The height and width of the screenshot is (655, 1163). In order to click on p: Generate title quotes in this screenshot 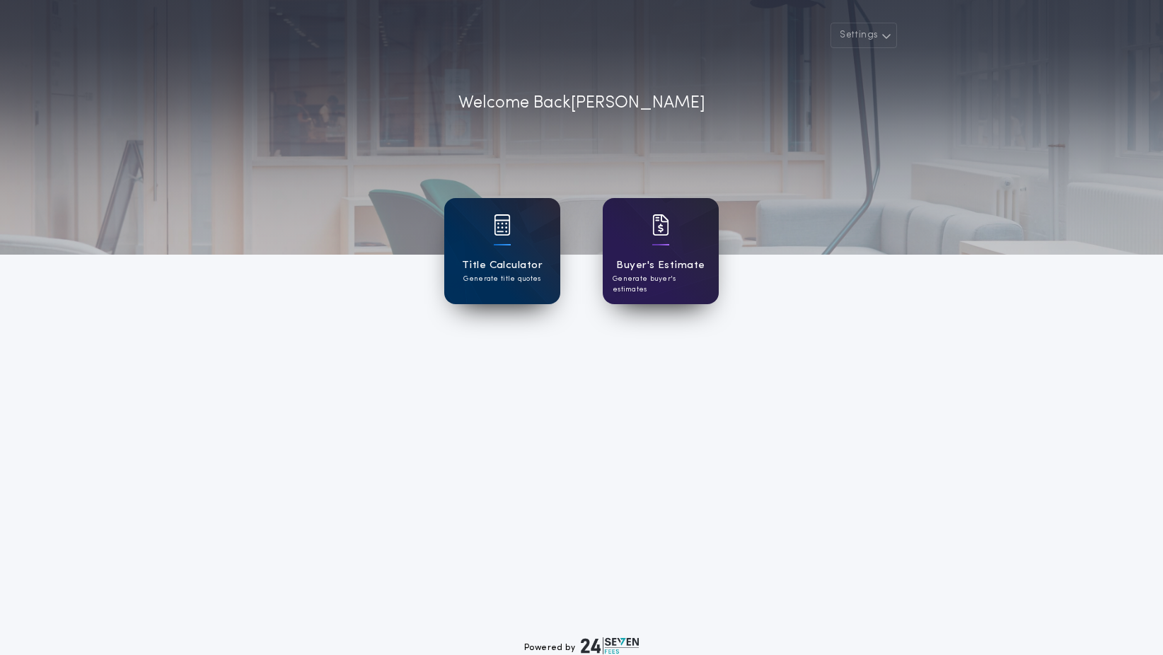, I will do `click(502, 279)`.